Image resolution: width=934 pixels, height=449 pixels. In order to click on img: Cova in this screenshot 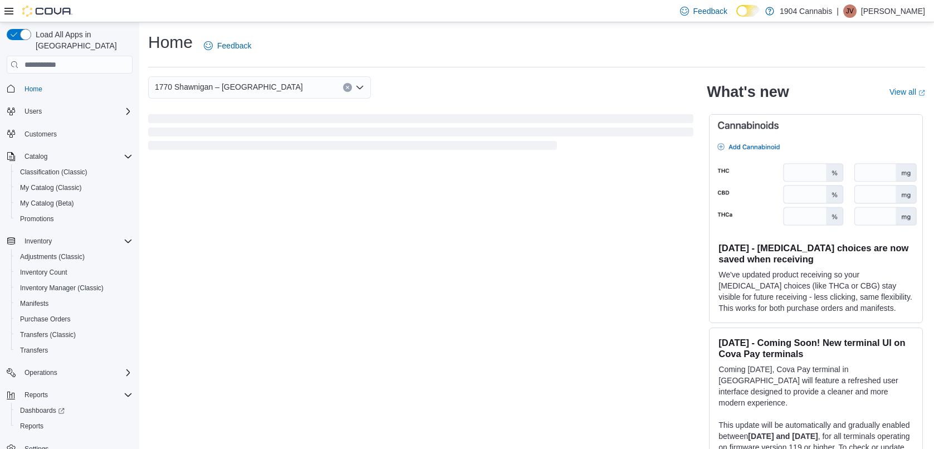, I will do `click(47, 11)`.